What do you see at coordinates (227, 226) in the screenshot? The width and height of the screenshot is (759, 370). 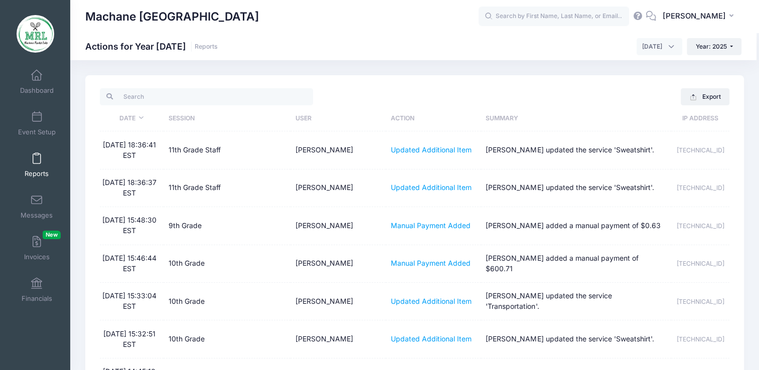 I see `td: 9th Grade` at bounding box center [227, 226].